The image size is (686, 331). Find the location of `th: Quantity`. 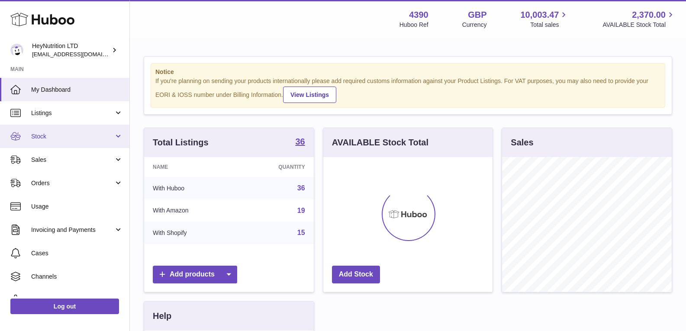

th: Quantity is located at coordinates (275, 167).